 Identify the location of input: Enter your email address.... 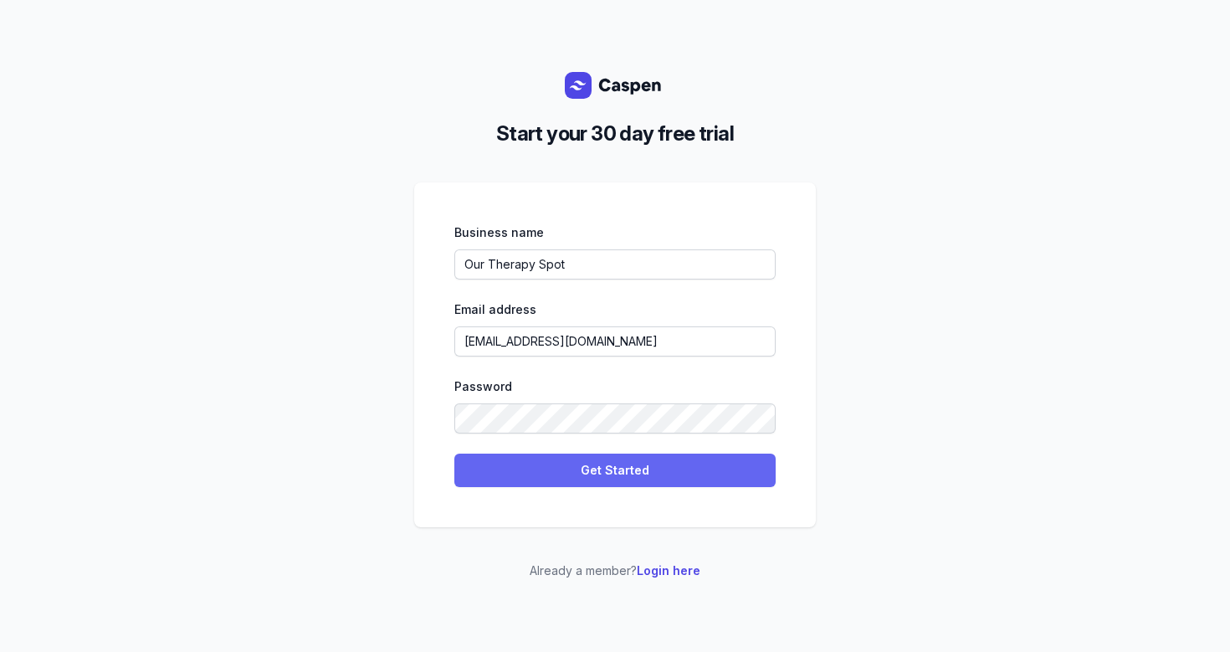
(615, 341).